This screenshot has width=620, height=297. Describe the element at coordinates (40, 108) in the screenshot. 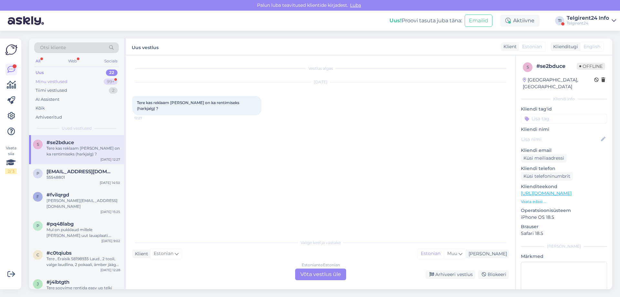

I see `div: Kõik` at that location.